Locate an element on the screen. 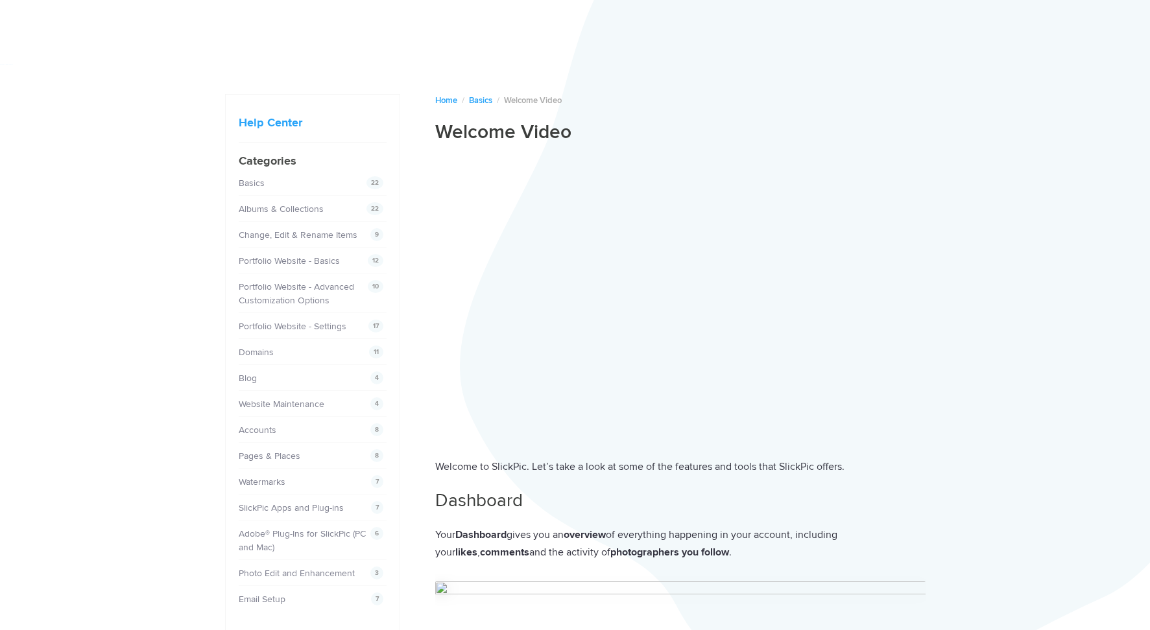 Image resolution: width=1150 pixels, height=630 pixels. span: 9 is located at coordinates (377, 235).